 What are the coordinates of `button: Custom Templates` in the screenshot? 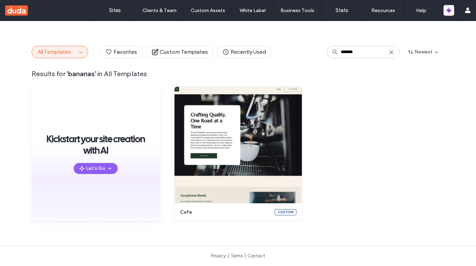 It's located at (180, 52).